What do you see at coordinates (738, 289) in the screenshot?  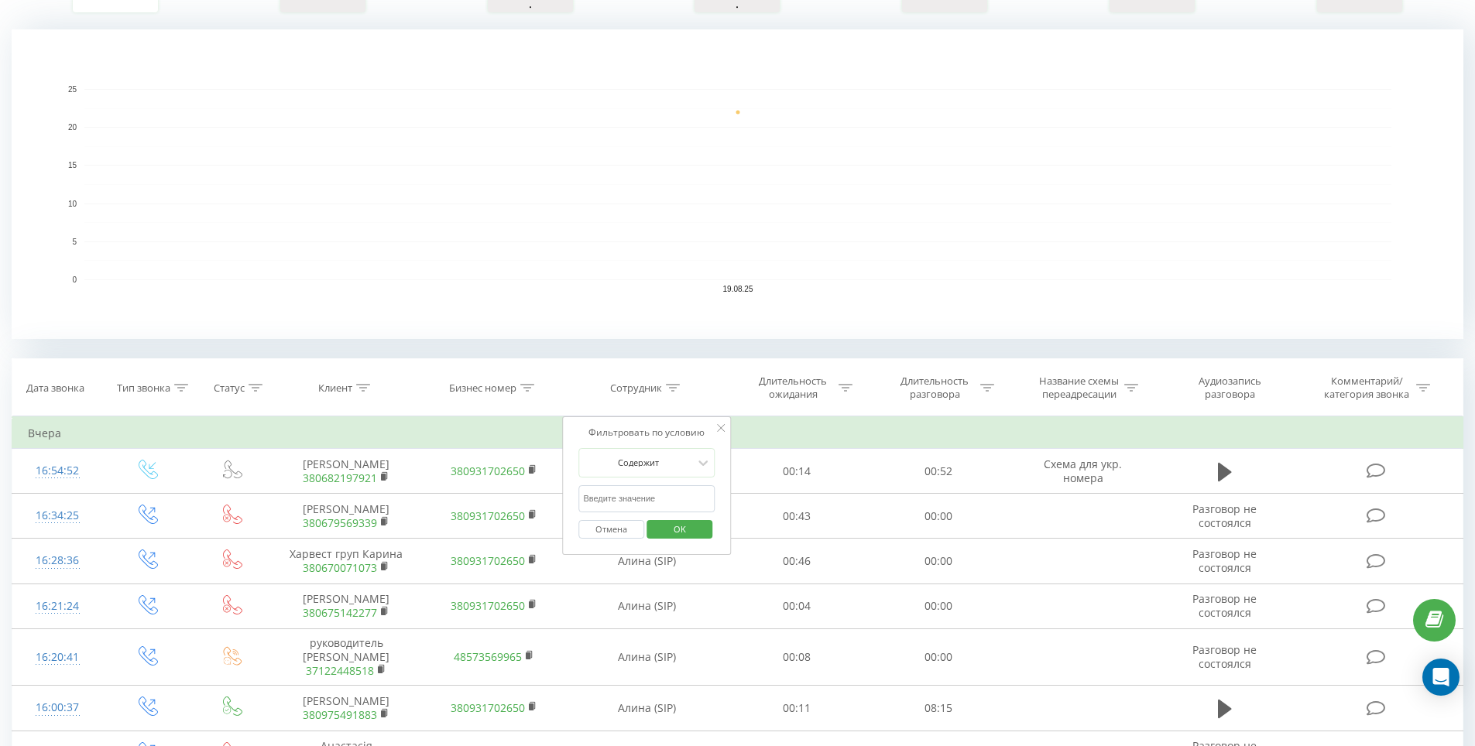 I see `text: 19.08.25` at bounding box center [738, 289].